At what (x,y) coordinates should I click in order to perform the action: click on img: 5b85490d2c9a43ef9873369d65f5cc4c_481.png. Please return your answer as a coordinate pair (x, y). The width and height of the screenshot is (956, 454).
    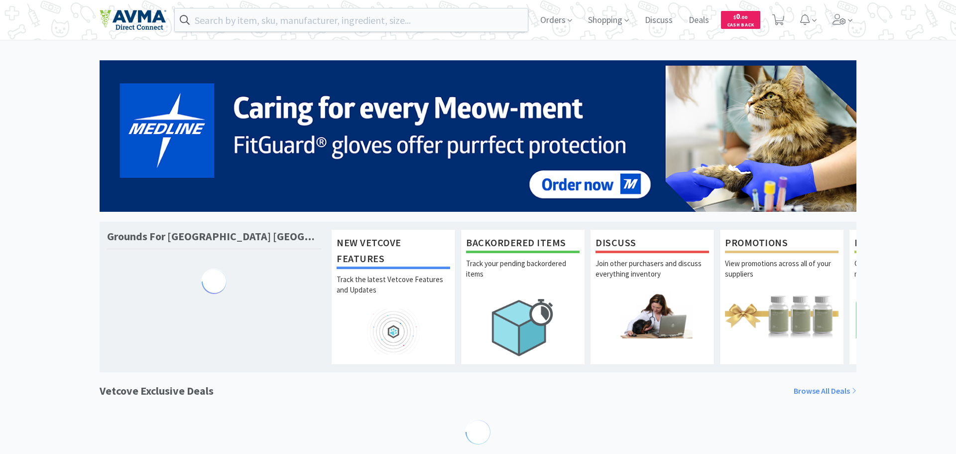
    Looking at the image, I should click on (478, 136).